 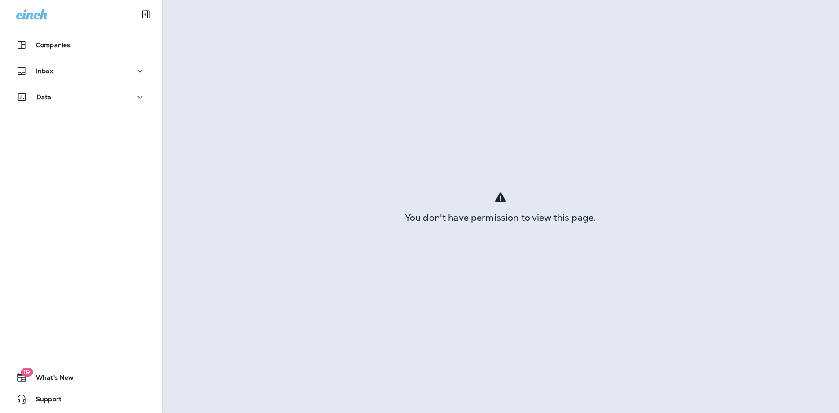 I want to click on button: Inbox, so click(x=81, y=71).